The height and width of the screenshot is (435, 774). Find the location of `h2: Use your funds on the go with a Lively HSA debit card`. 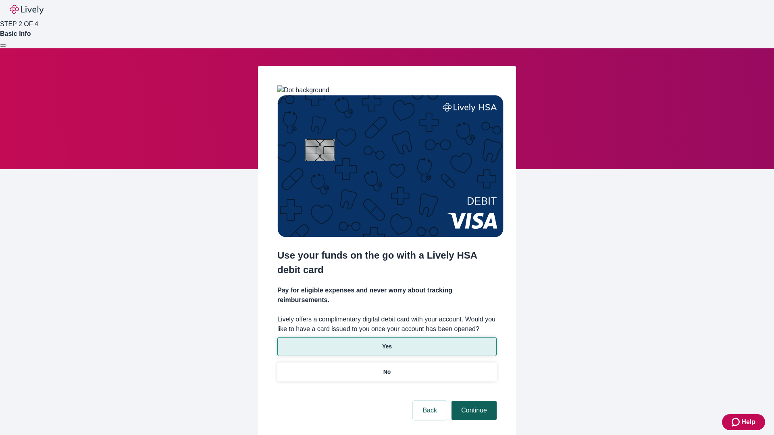

h2: Use your funds on the go with a Lively HSA debit card is located at coordinates (387, 263).